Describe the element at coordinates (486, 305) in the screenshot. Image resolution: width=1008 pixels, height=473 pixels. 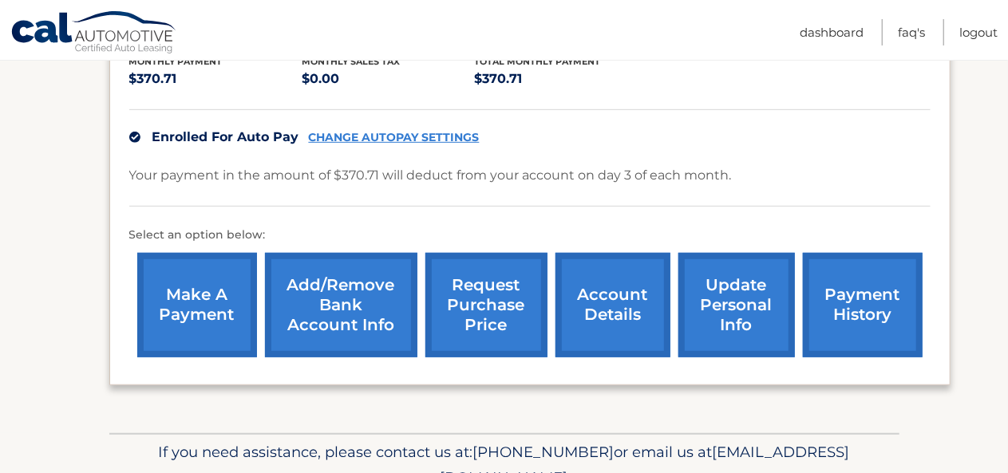
I see `a: request purchase price` at that location.